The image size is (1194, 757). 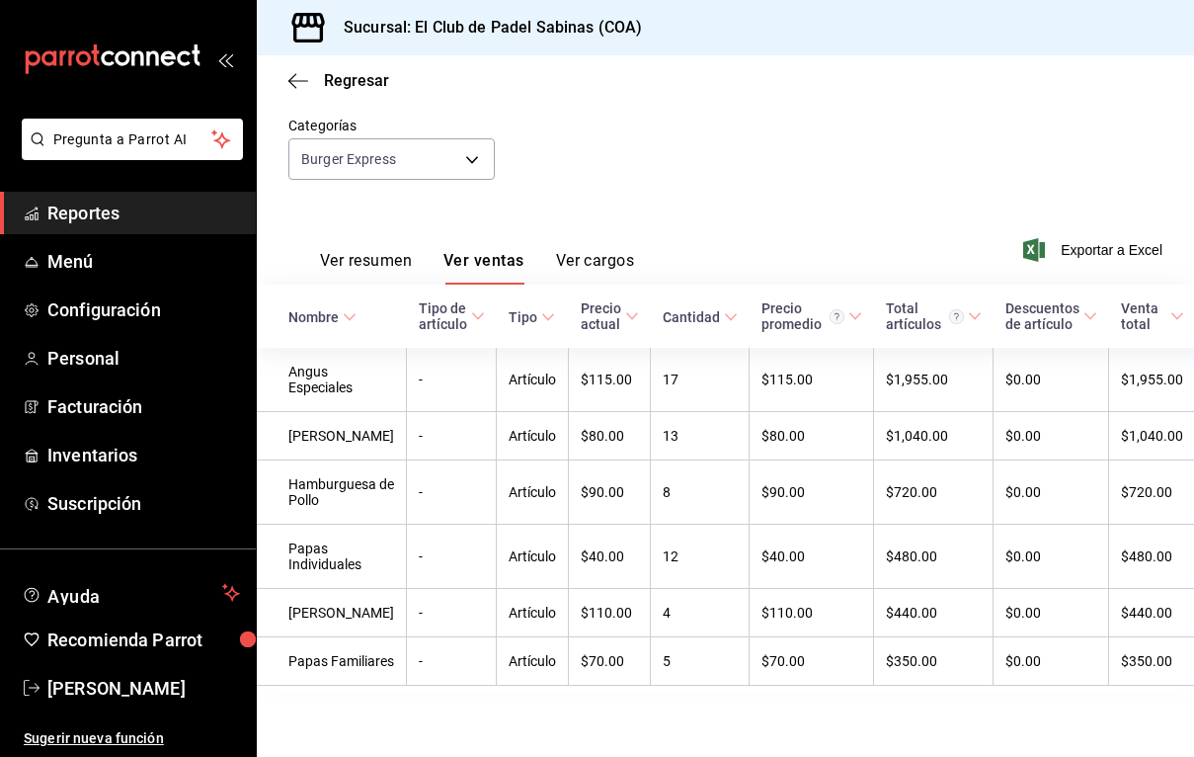 What do you see at coordinates (143, 454) in the screenshot?
I see `span: Inventarios` at bounding box center [143, 454].